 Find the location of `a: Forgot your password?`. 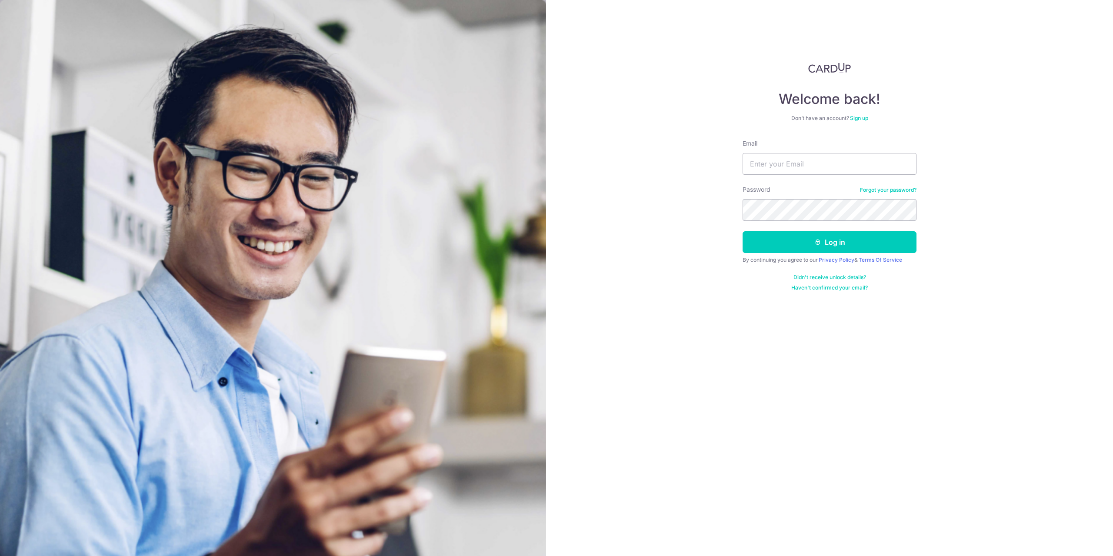

a: Forgot your password? is located at coordinates (888, 190).